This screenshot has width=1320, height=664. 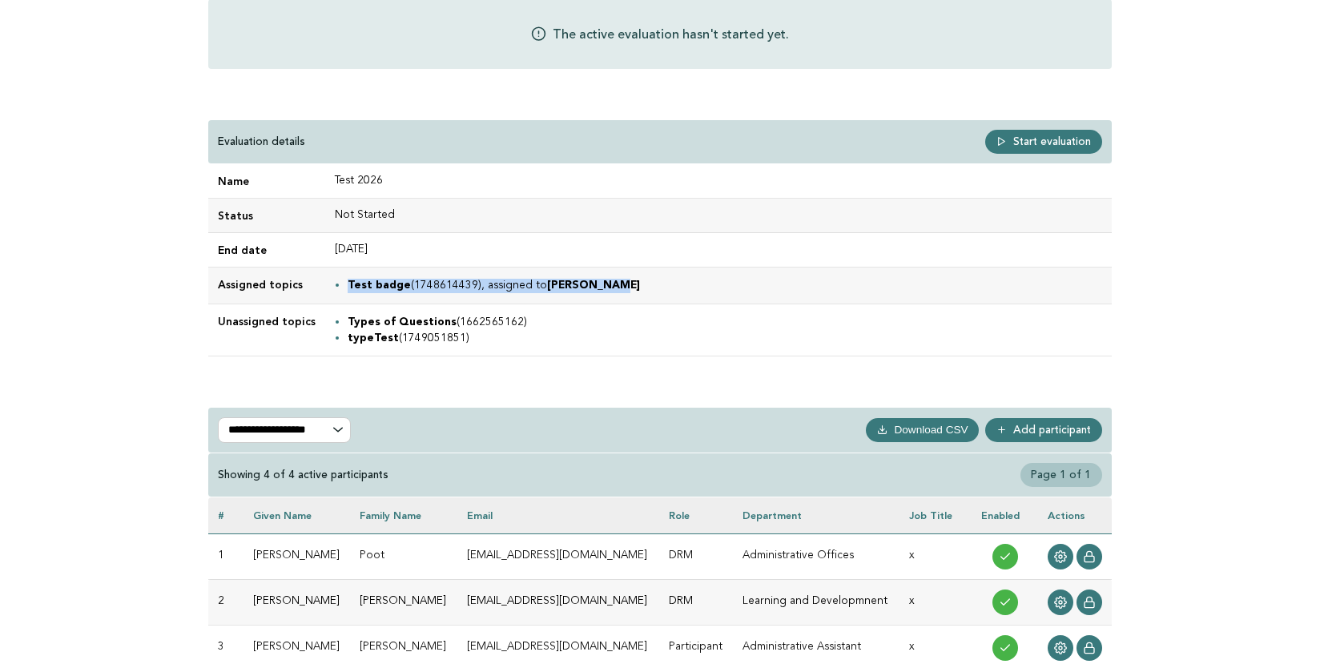 What do you see at coordinates (696, 515) in the screenshot?
I see `th: Role` at bounding box center [696, 515].